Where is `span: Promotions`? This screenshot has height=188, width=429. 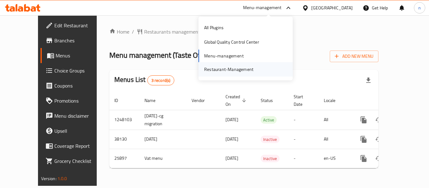 span: Promotions is located at coordinates (80, 101).